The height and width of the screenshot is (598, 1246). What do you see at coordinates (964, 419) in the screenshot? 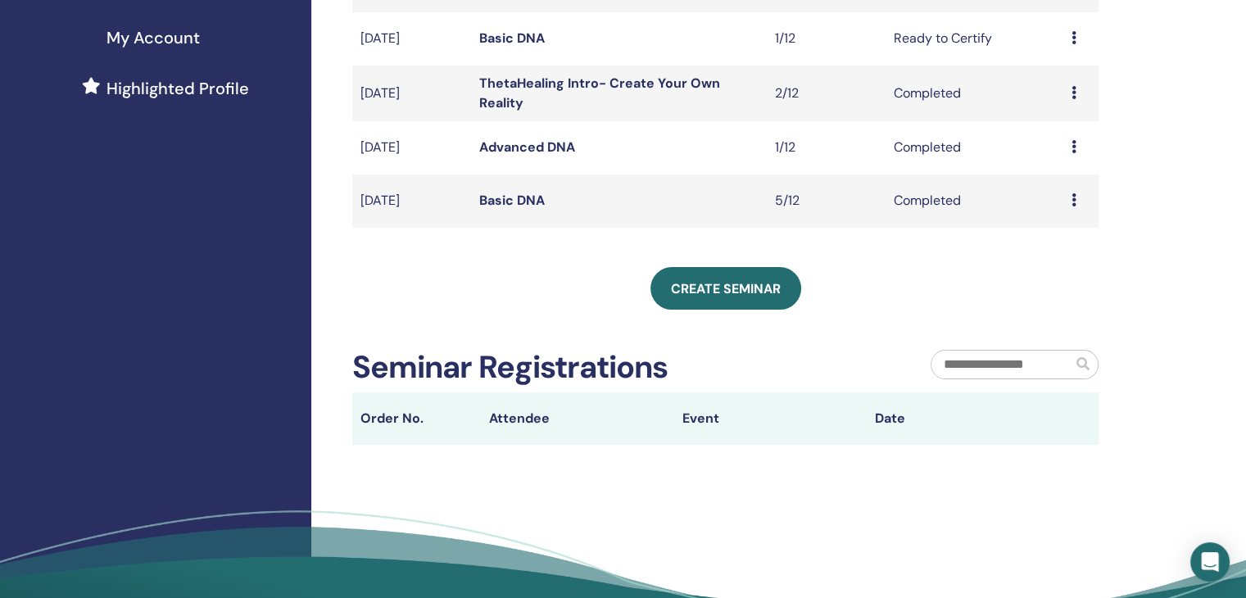
I see `th: Date` at bounding box center [964, 419].